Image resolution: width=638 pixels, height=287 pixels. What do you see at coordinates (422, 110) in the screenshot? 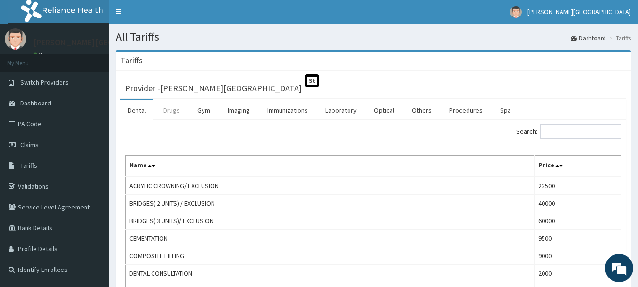
I see `a: Others` at bounding box center [422, 110].